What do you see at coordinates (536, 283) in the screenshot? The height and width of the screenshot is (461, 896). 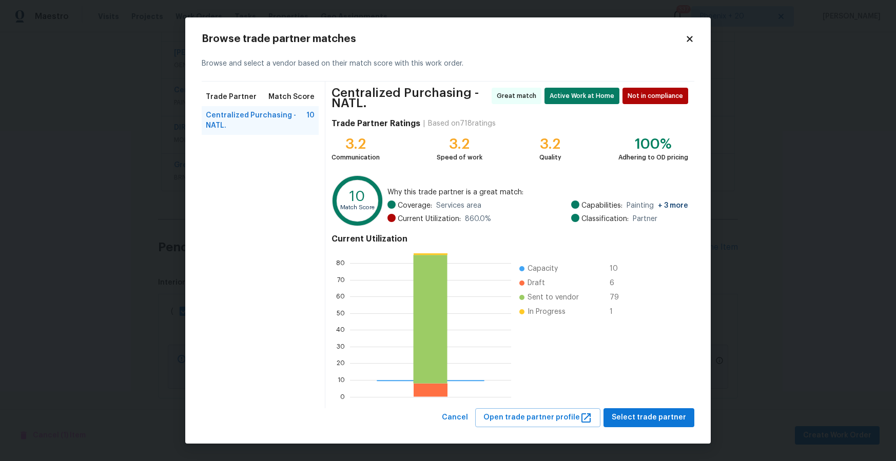 I see `span: Draft` at bounding box center [536, 283].